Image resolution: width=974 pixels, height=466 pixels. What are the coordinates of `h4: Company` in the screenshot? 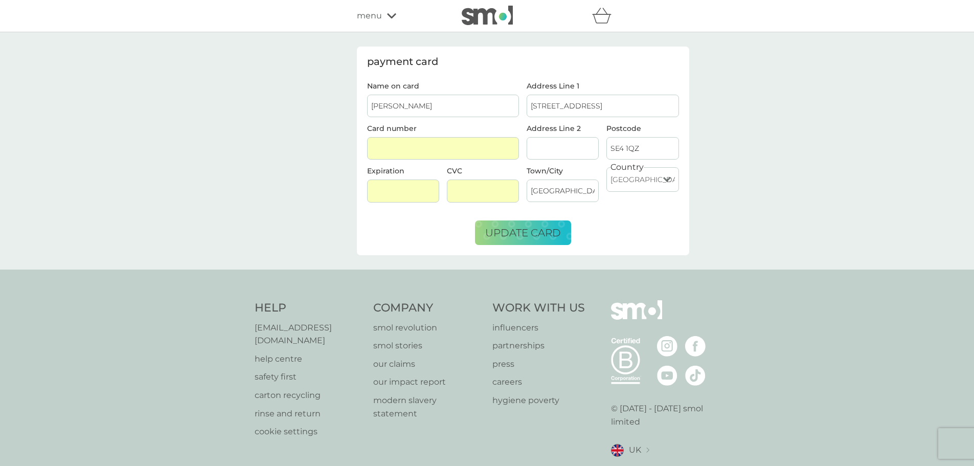 It's located at (427, 308).